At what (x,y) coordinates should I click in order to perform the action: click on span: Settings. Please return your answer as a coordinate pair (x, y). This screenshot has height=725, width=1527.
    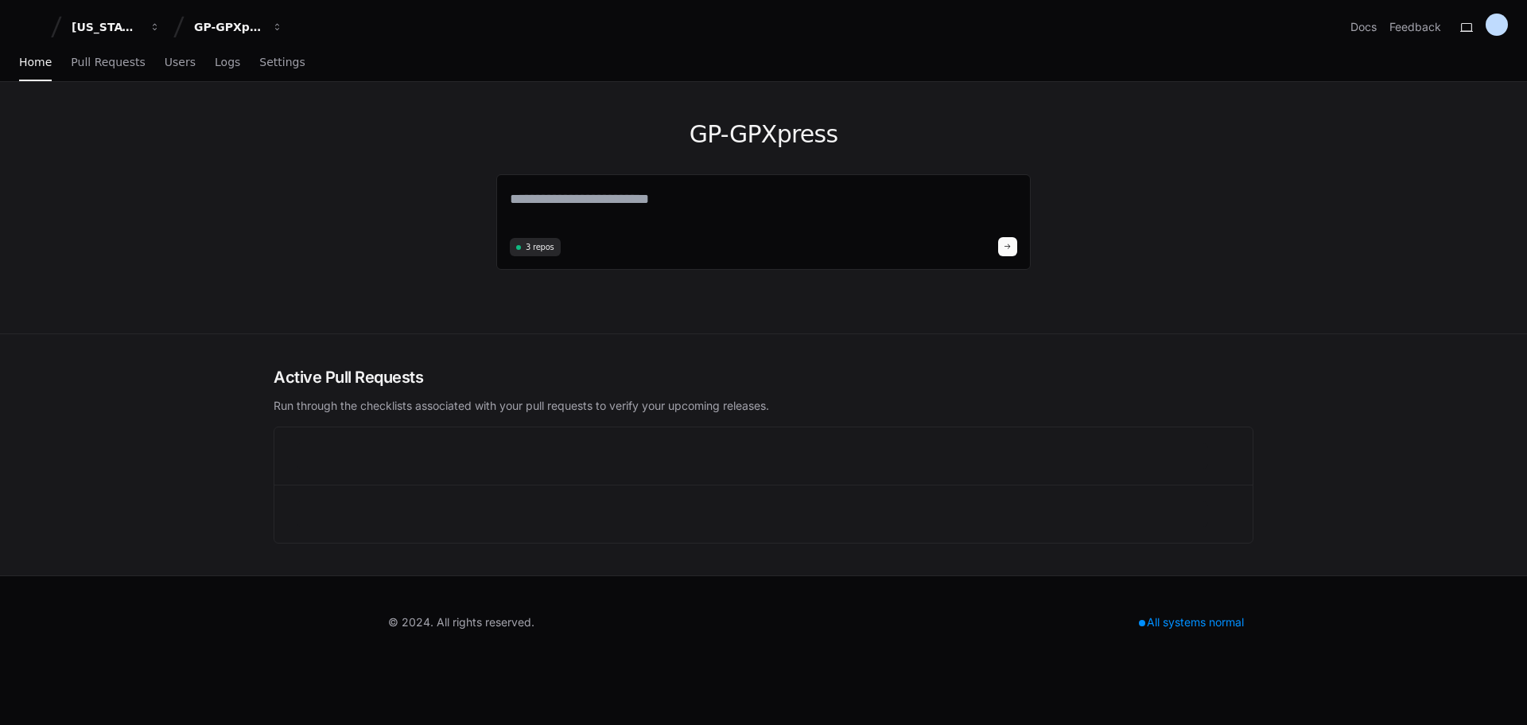
    Looking at the image, I should click on (282, 62).